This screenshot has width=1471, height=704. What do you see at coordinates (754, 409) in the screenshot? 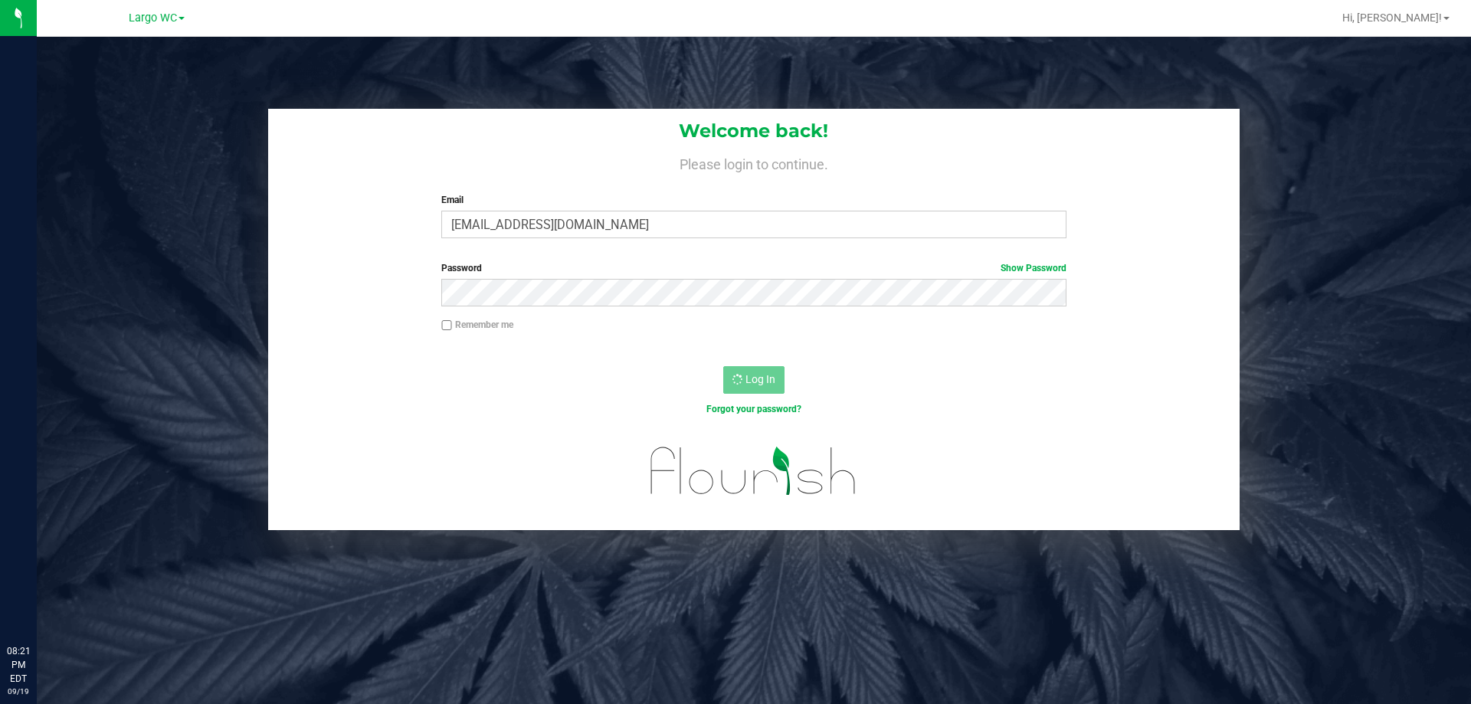
I see `a: Forgot your password?` at bounding box center [754, 409].